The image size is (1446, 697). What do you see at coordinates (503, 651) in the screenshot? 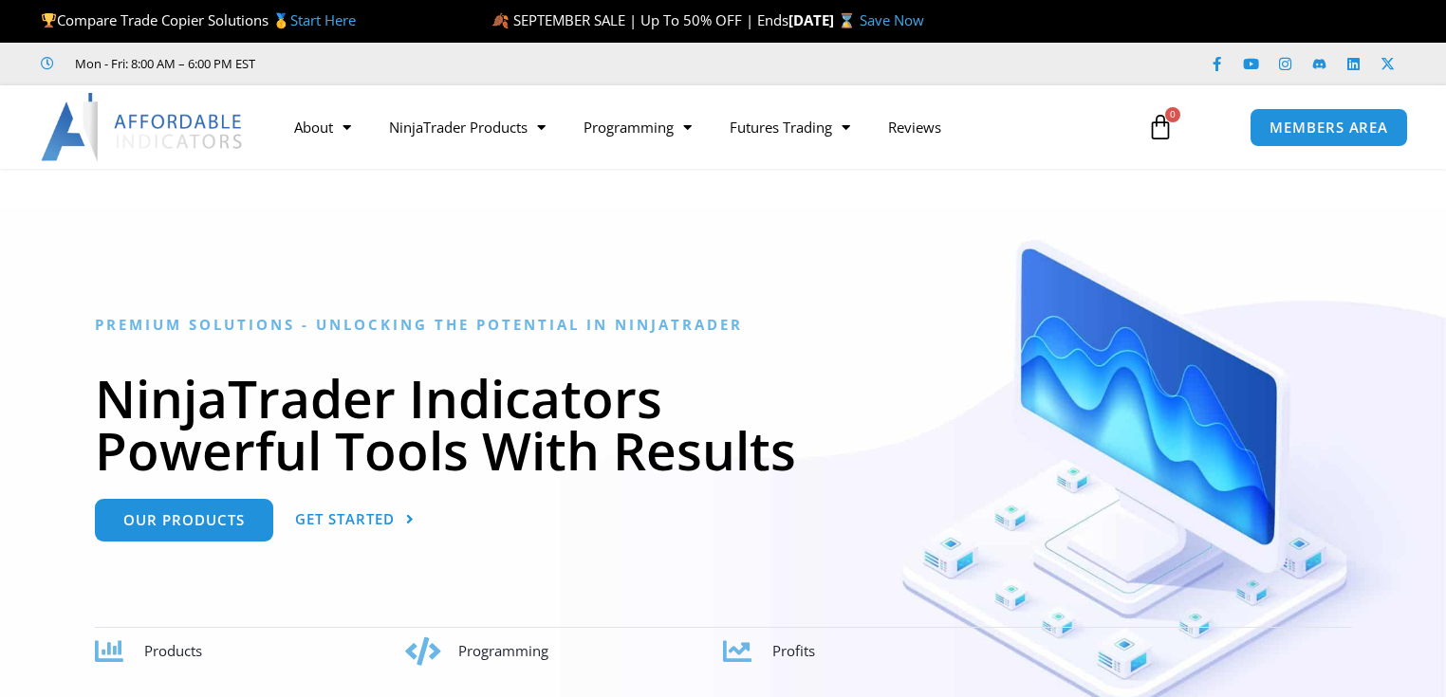
I see `span: Programming` at bounding box center [503, 651].